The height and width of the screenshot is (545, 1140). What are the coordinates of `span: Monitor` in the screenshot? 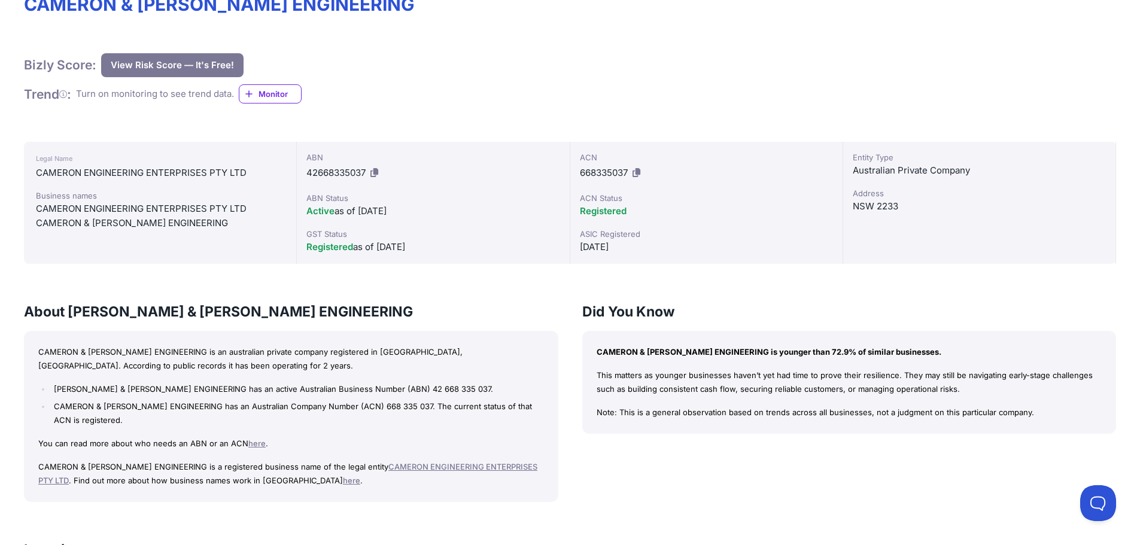 It's located at (279, 94).